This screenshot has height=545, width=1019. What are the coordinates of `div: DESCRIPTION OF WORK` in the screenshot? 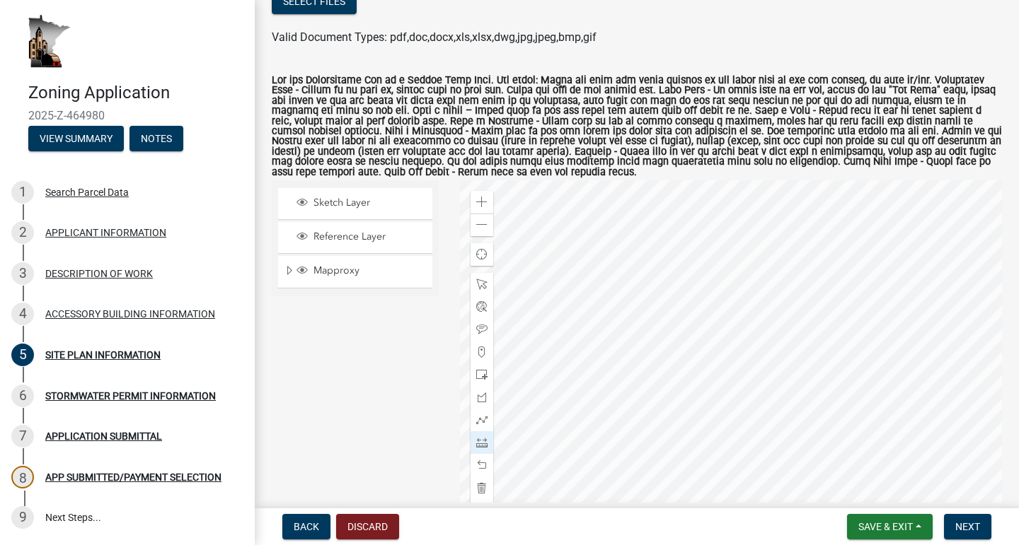 It's located at (99, 274).